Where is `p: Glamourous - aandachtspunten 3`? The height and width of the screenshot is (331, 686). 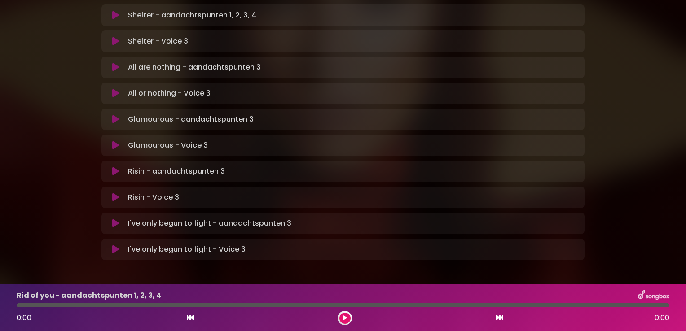 p: Glamourous - aandachtspunten 3 is located at coordinates (191, 119).